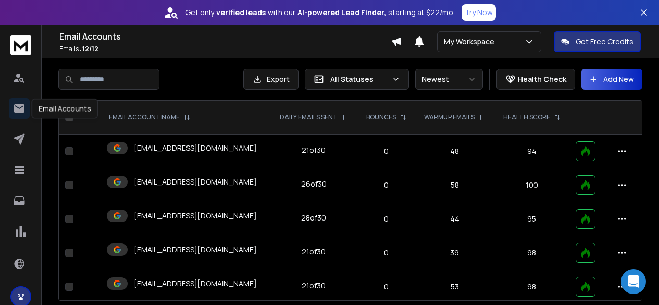 This screenshot has height=305, width=659. Describe the element at coordinates (536, 79) in the screenshot. I see `button: Health Check` at that location.